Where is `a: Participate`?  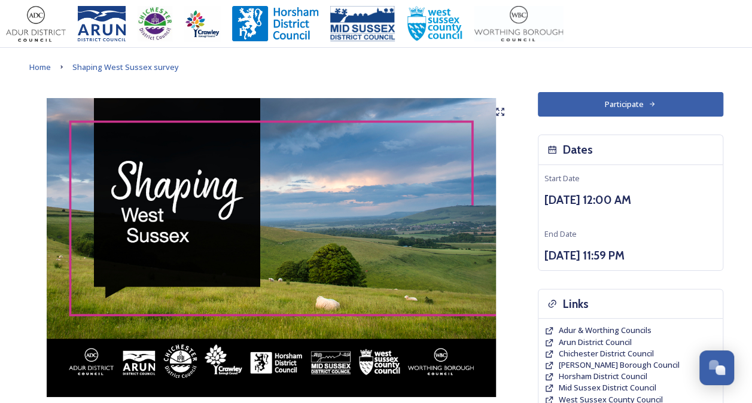 a: Participate is located at coordinates (630, 104).